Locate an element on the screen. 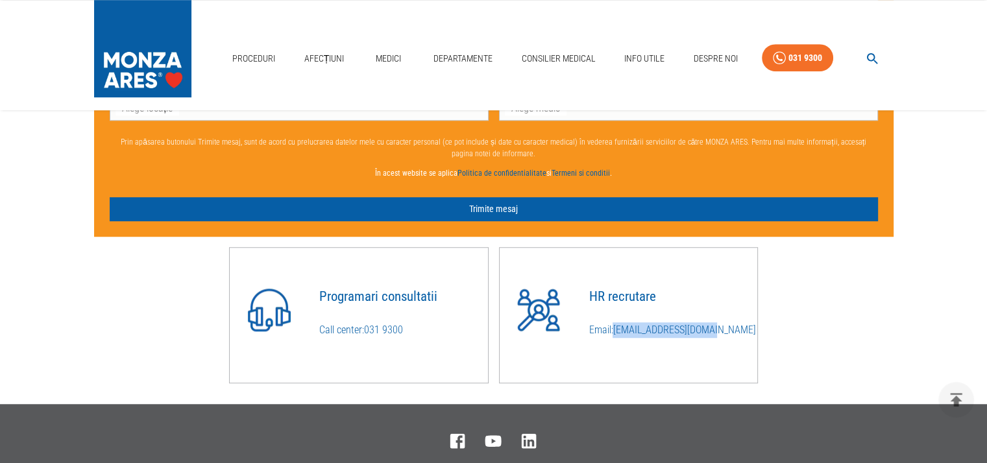 This screenshot has height=463, width=987. a: Politica de confidentialitate is located at coordinates (502, 173).